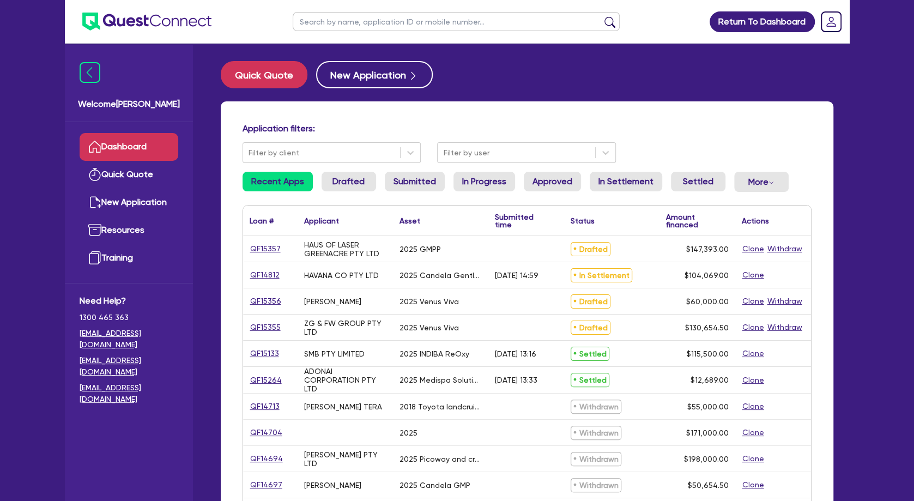 This screenshot has width=914, height=501. Describe the element at coordinates (755, 221) in the screenshot. I see `div: Actions` at that location.